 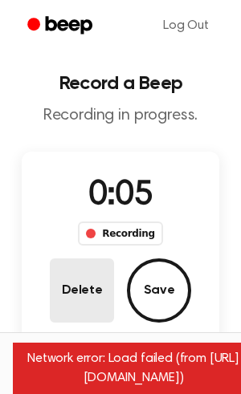 I want to click on button: Save Audio Record, so click(x=159, y=290).